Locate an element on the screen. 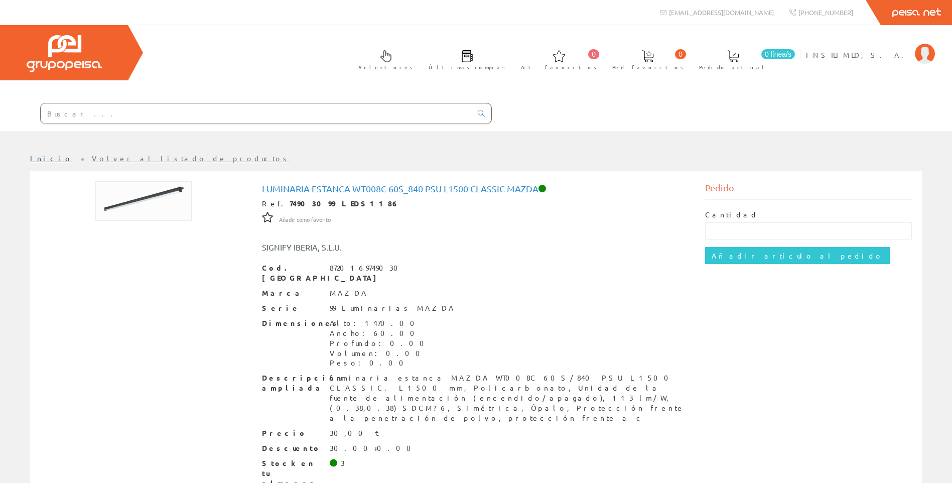 Image resolution: width=952 pixels, height=483 pixels. div: 30,00 € is located at coordinates (355, 433).